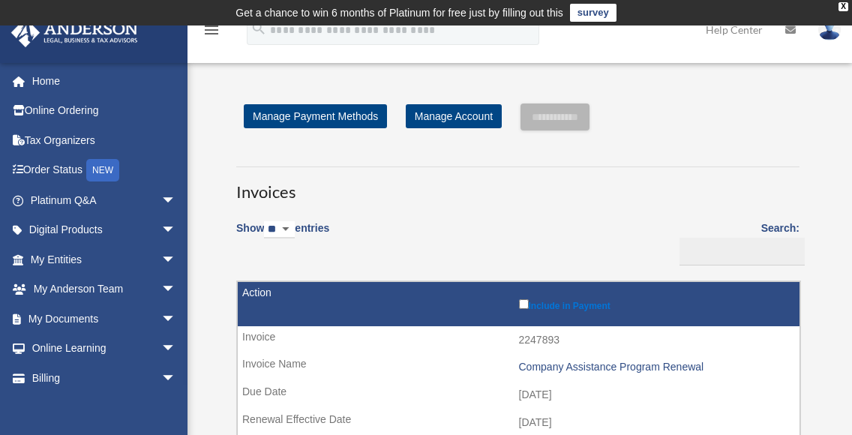  What do you see at coordinates (259, 29) in the screenshot?
I see `i: search` at bounding box center [259, 29].